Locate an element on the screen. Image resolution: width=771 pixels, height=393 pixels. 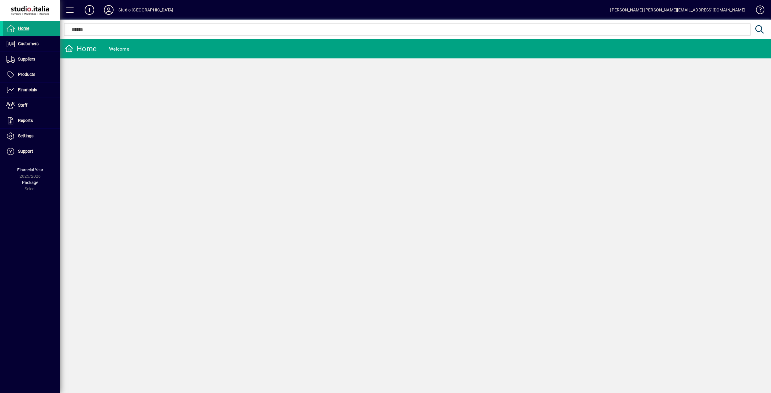
span: Financial Year is located at coordinates (30, 170).